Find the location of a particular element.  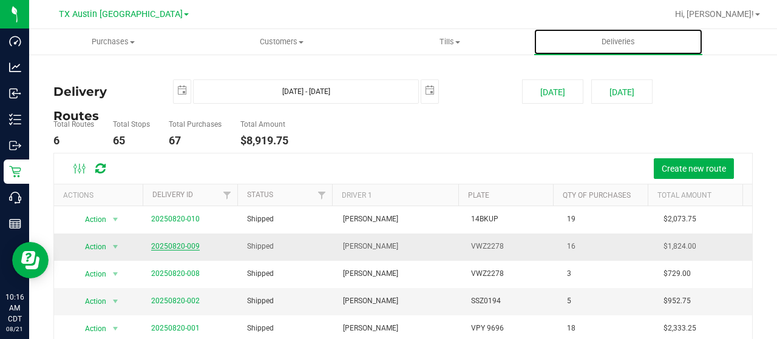

a: 20250820-010 is located at coordinates (175, 219).